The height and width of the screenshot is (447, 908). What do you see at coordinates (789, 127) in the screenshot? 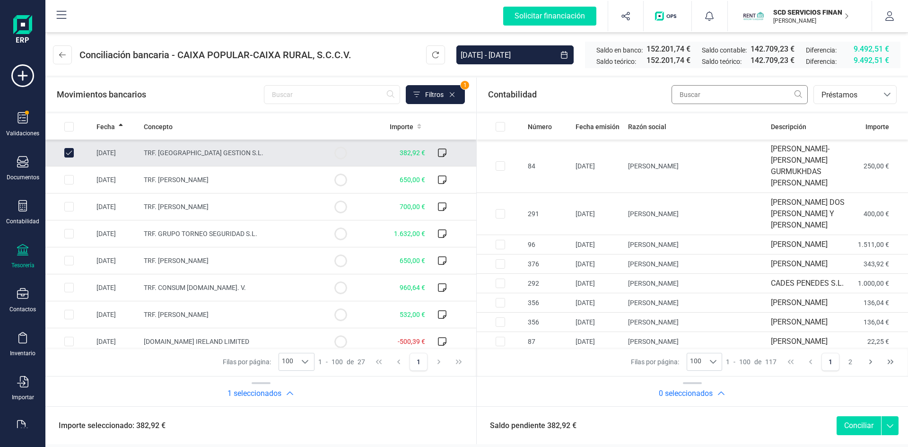
I see `span: Descripción` at bounding box center [789, 127].